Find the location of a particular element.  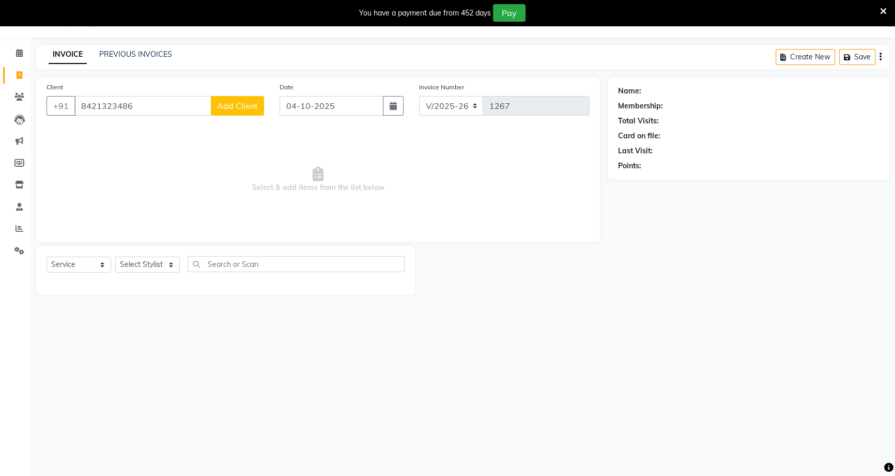

button: Add Client is located at coordinates (237, 106).